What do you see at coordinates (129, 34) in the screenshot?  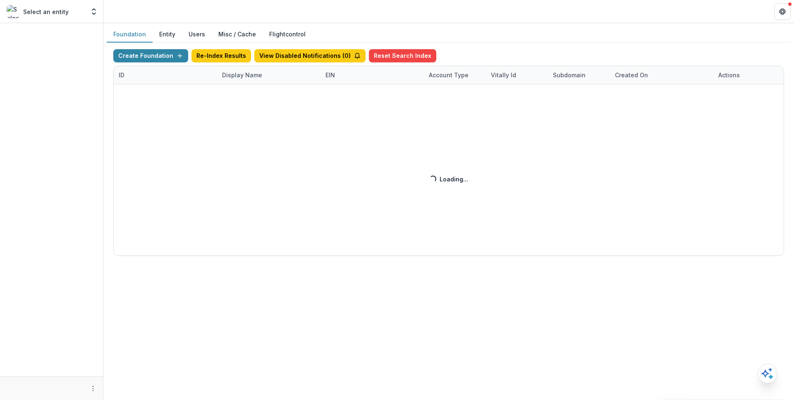 I see `button: Foundation` at bounding box center [129, 34].